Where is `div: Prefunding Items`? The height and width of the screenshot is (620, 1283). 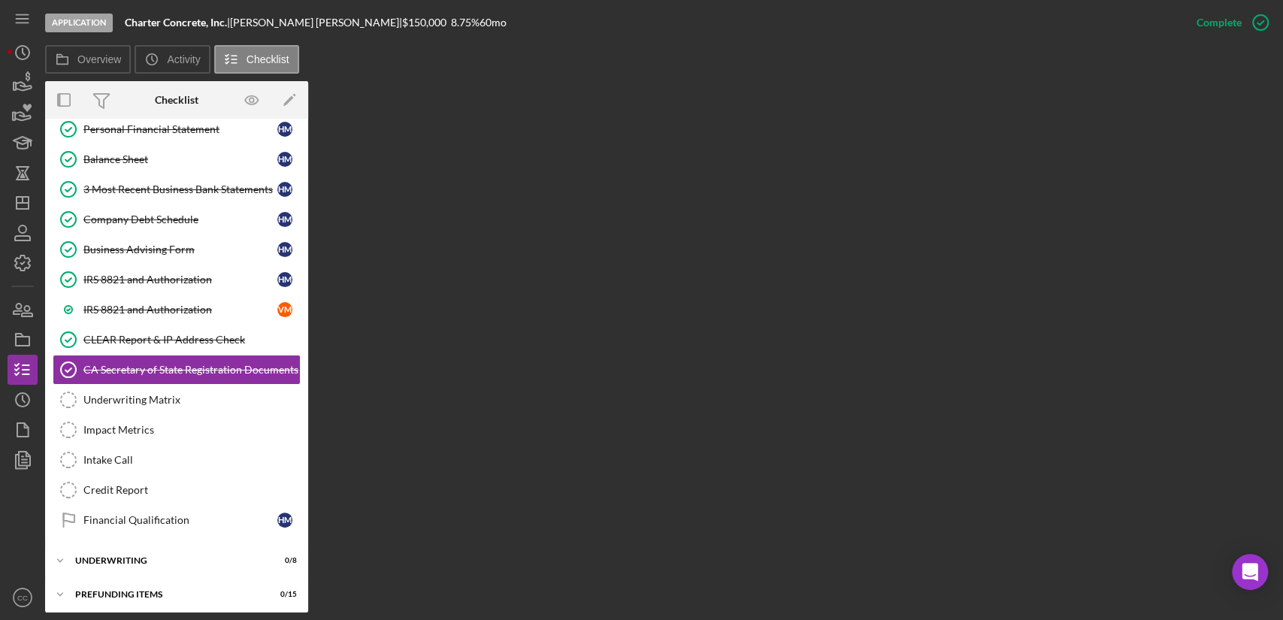 div: Prefunding Items is located at coordinates (167, 595).